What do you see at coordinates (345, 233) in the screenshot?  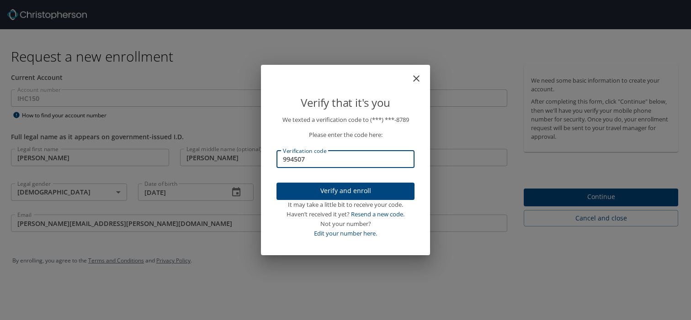 I see `a: Edit your number here.` at bounding box center [345, 233].